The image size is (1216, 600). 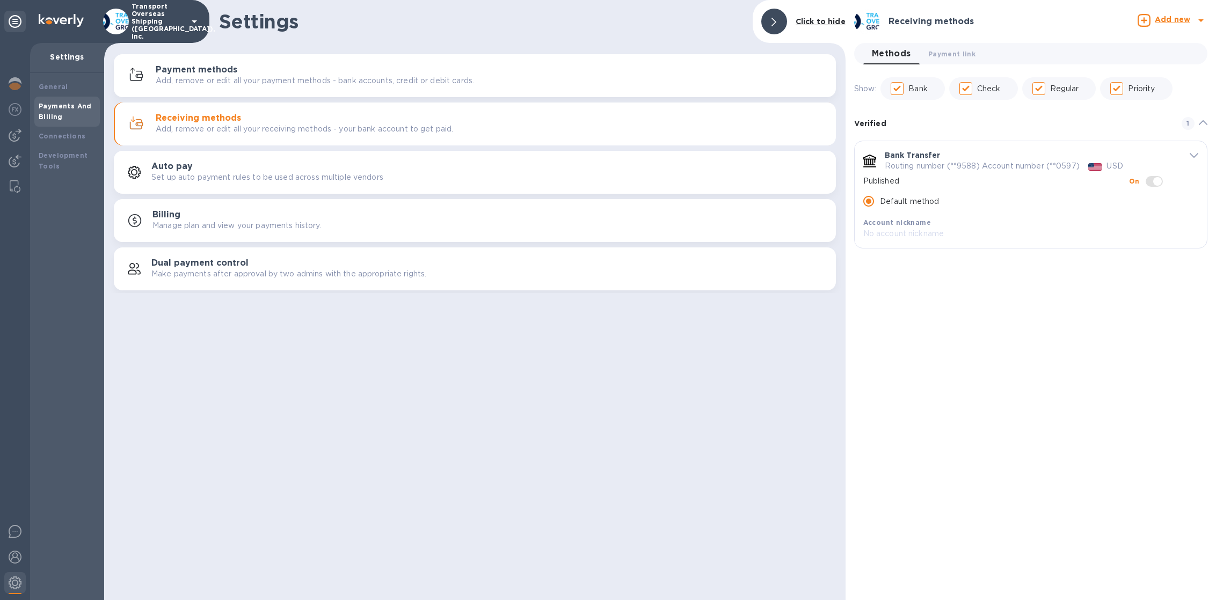 I want to click on button: Payment methodsAdd, remove or edit all your payment methods - bank accounts, credit or debit cards., so click(x=475, y=76).